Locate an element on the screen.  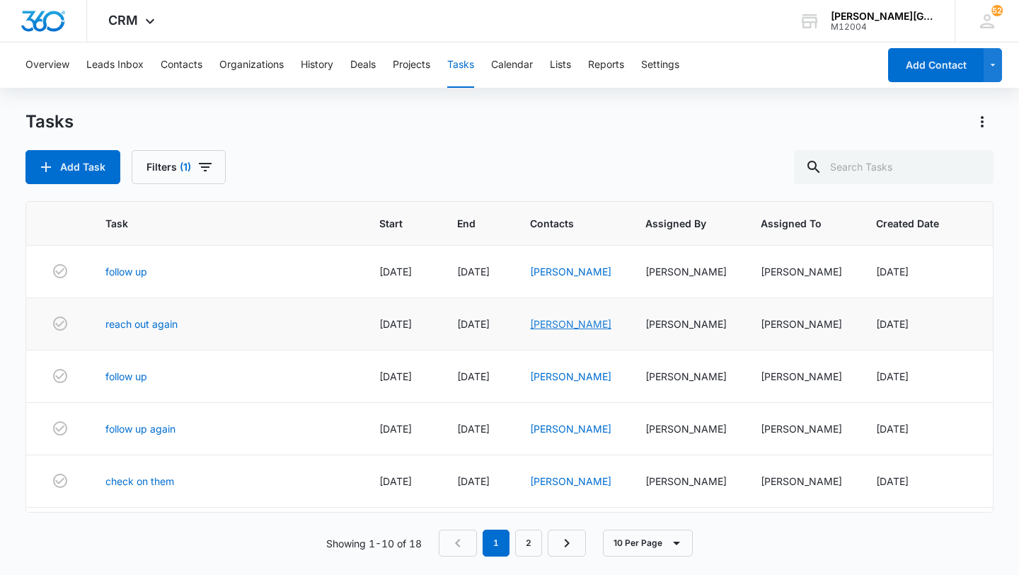
span: (1) is located at coordinates (185, 167).